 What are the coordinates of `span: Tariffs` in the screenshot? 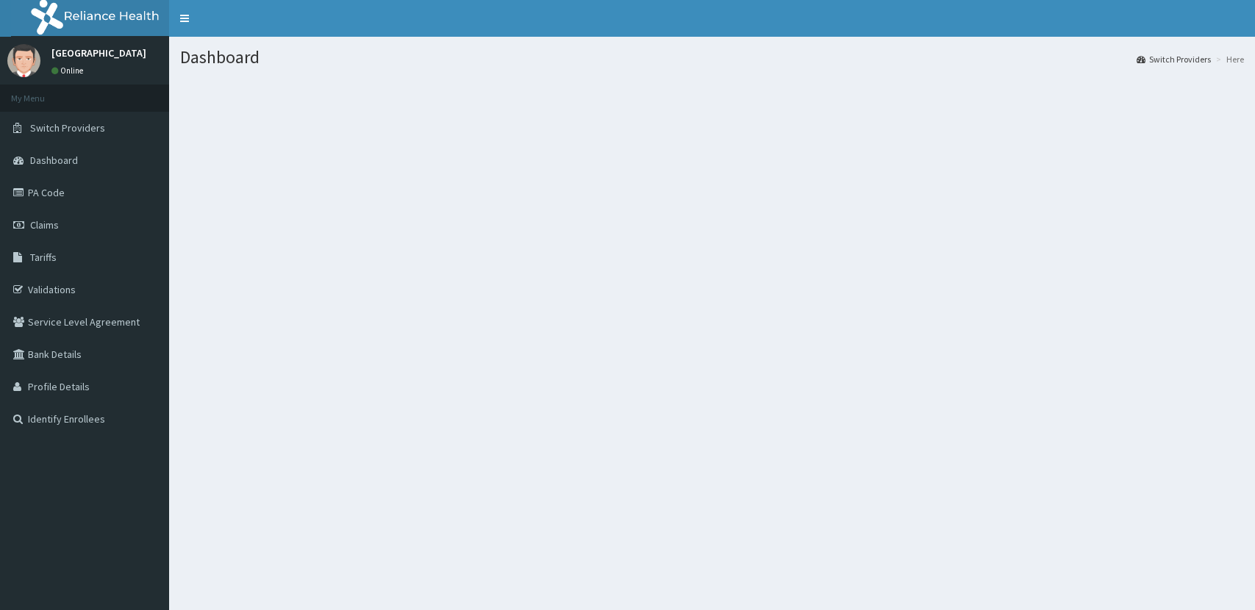 It's located at (43, 257).